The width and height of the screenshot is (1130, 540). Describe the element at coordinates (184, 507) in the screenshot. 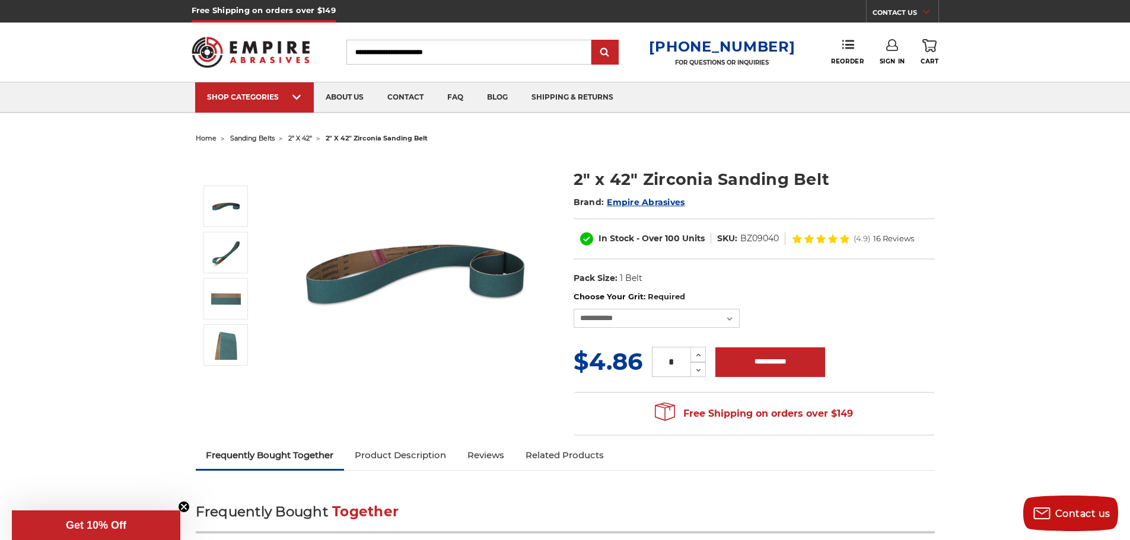

I see `button: Close teaser` at that location.